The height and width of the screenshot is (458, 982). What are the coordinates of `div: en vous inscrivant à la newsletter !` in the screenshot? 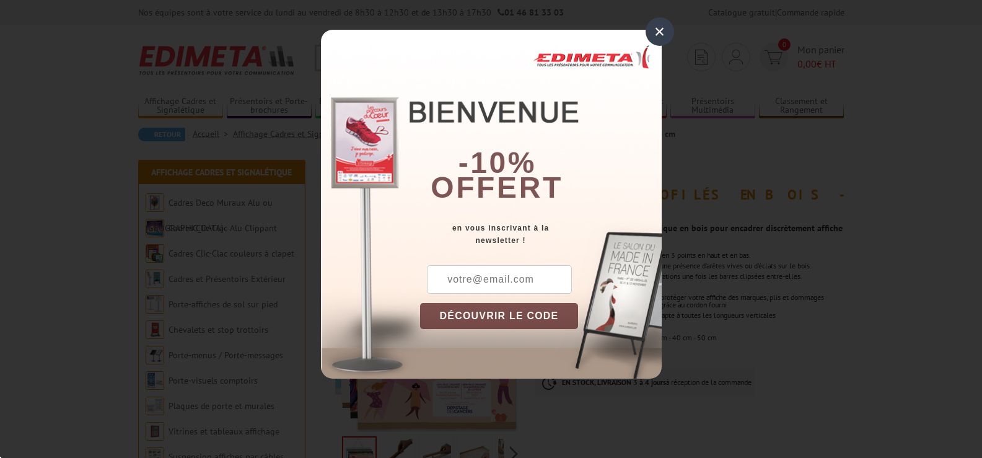 It's located at (541, 234).